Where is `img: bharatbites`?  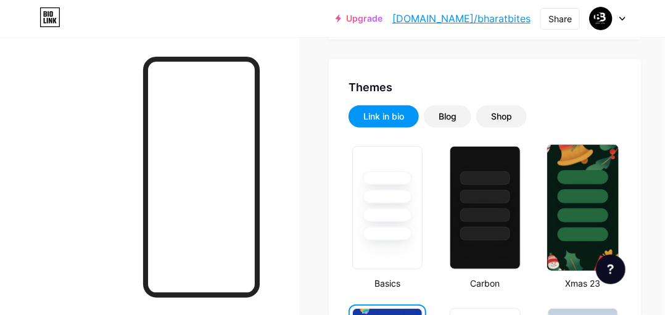
img: bharatbites is located at coordinates (601, 19).